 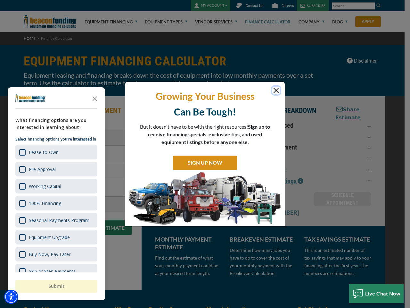 I want to click on p: Can Be Tough!, so click(x=205, y=112).